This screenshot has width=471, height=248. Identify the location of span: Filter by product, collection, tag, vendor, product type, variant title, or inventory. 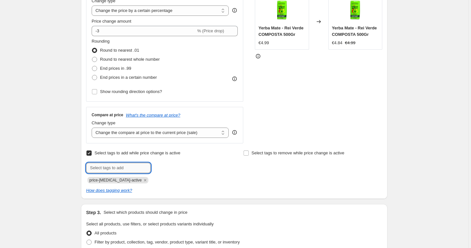
(167, 242).